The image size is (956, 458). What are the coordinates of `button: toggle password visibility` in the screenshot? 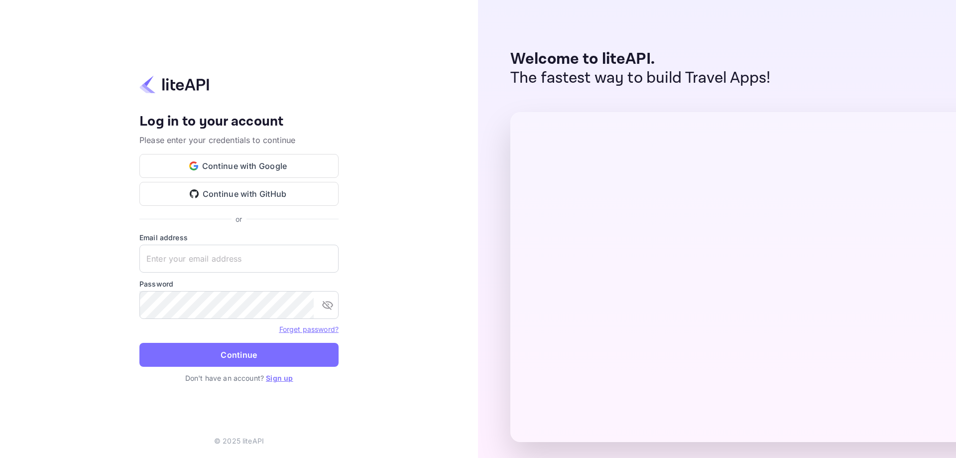 It's located at (328, 305).